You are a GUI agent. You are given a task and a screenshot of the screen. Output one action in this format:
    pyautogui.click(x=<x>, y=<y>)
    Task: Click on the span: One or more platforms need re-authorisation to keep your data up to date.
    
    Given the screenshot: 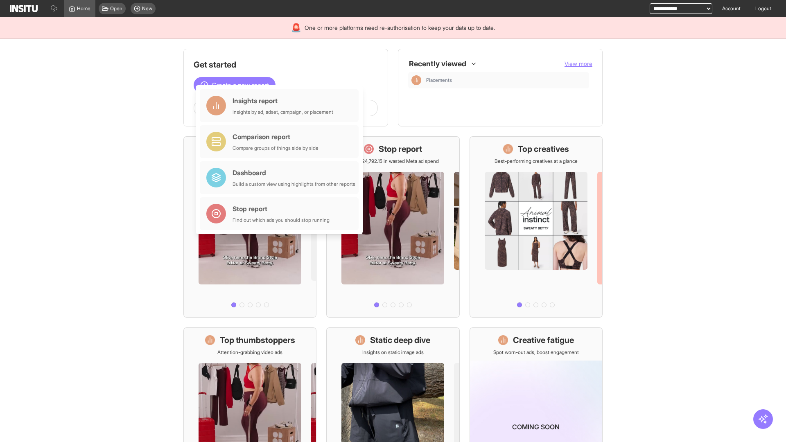 What is the action you would take?
    pyautogui.click(x=399, y=28)
    